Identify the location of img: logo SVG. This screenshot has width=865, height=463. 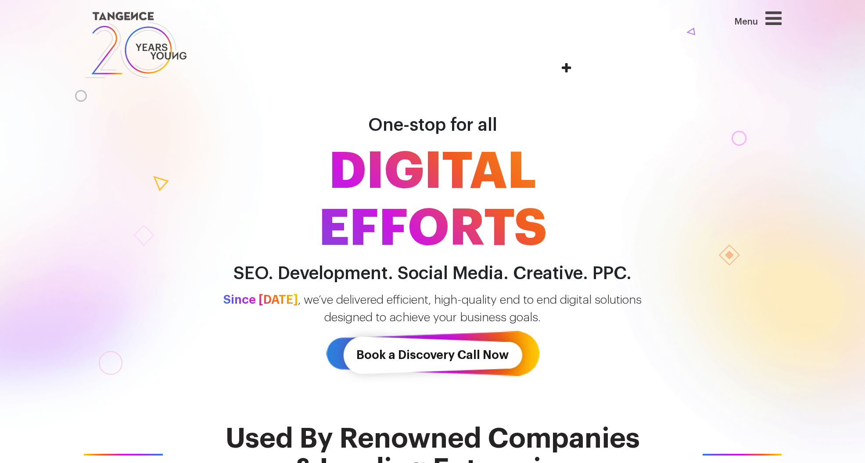
(136, 45).